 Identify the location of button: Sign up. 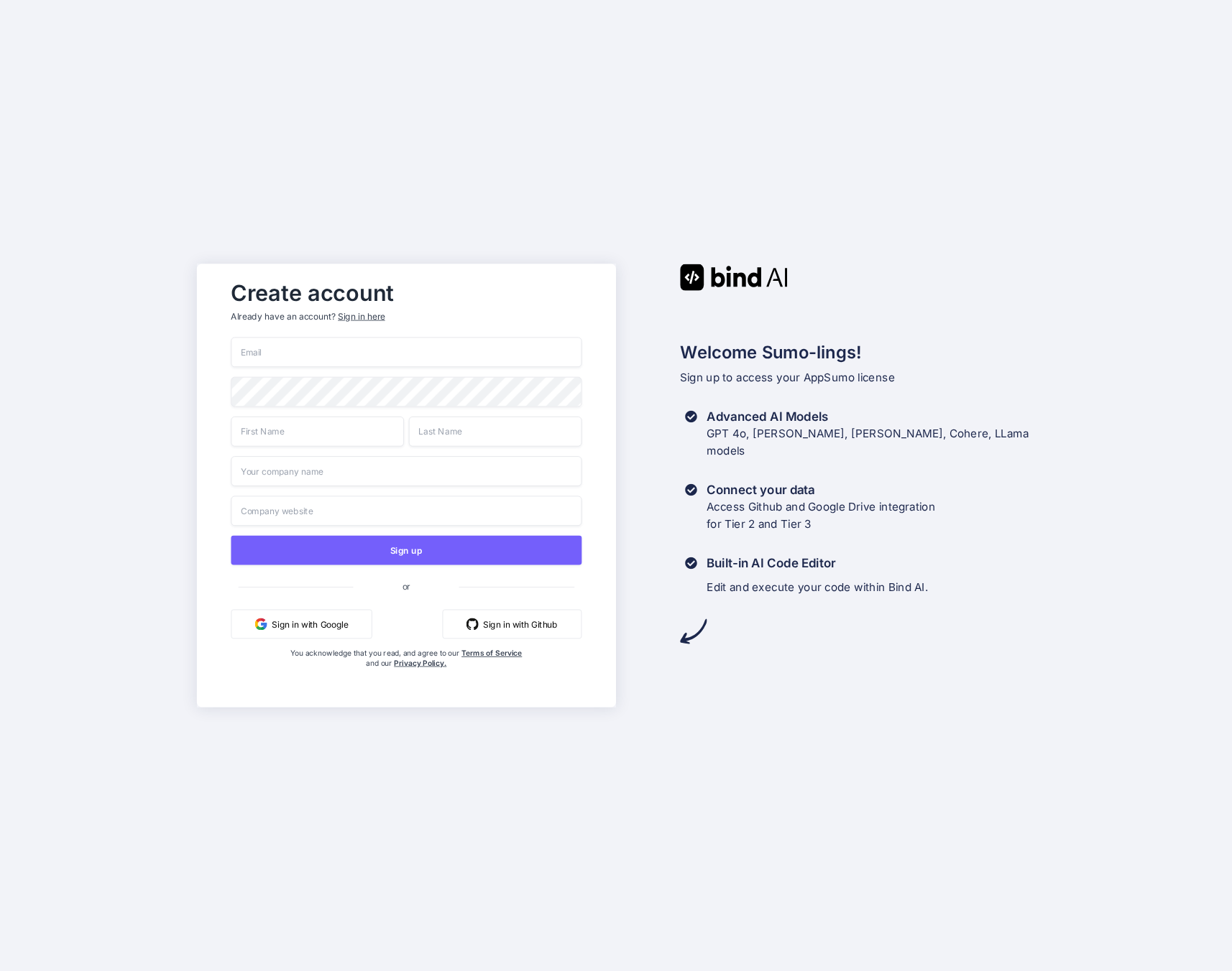
(407, 551).